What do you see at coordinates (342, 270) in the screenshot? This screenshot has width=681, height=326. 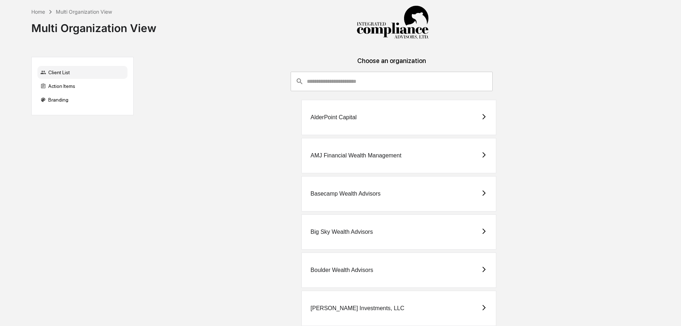 I see `div: Boulder Wealth Advisors` at bounding box center [342, 270].